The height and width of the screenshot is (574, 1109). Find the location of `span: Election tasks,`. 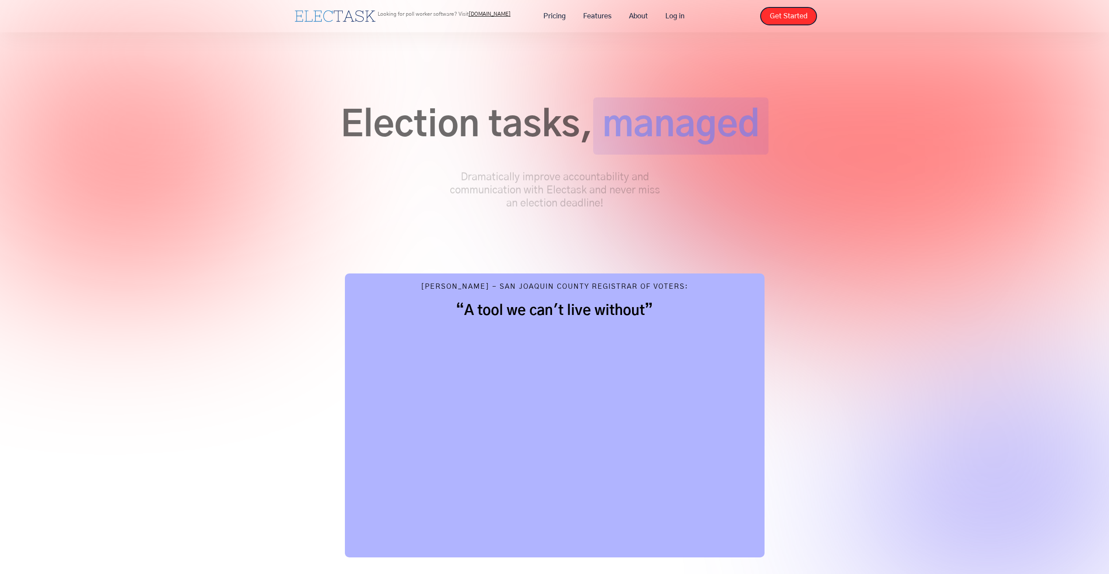

span: Election tasks, is located at coordinates (467, 126).